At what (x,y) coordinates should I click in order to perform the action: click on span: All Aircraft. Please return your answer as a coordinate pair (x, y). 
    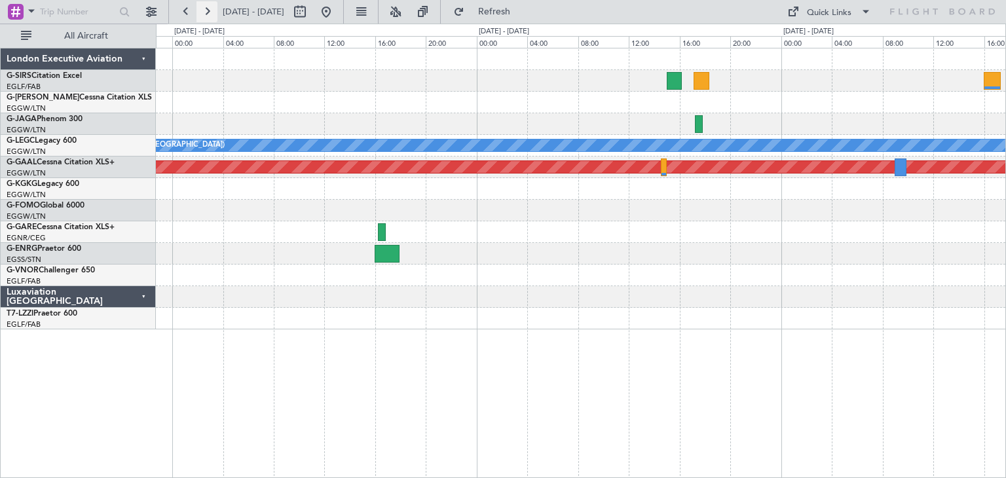
    Looking at the image, I should click on (86, 36).